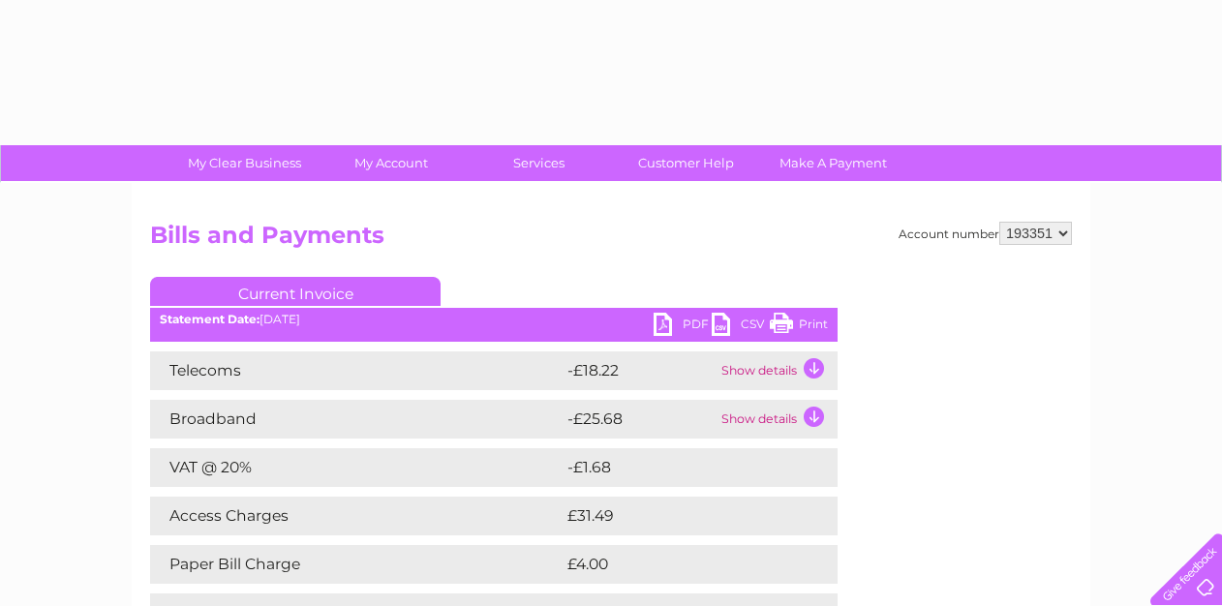  What do you see at coordinates (985, 233) in the screenshot?
I see `div: Account number` at bounding box center [985, 233].